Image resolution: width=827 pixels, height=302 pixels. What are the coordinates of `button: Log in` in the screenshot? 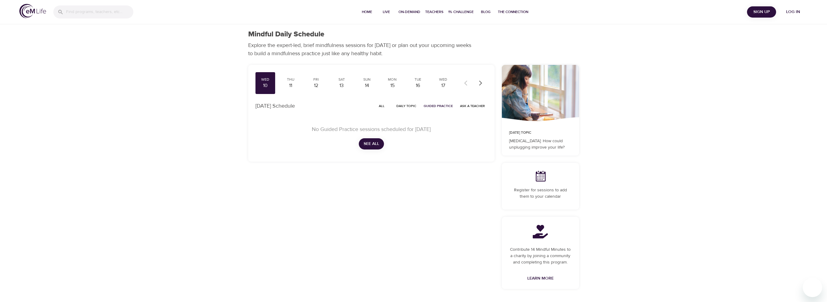 It's located at (793, 12).